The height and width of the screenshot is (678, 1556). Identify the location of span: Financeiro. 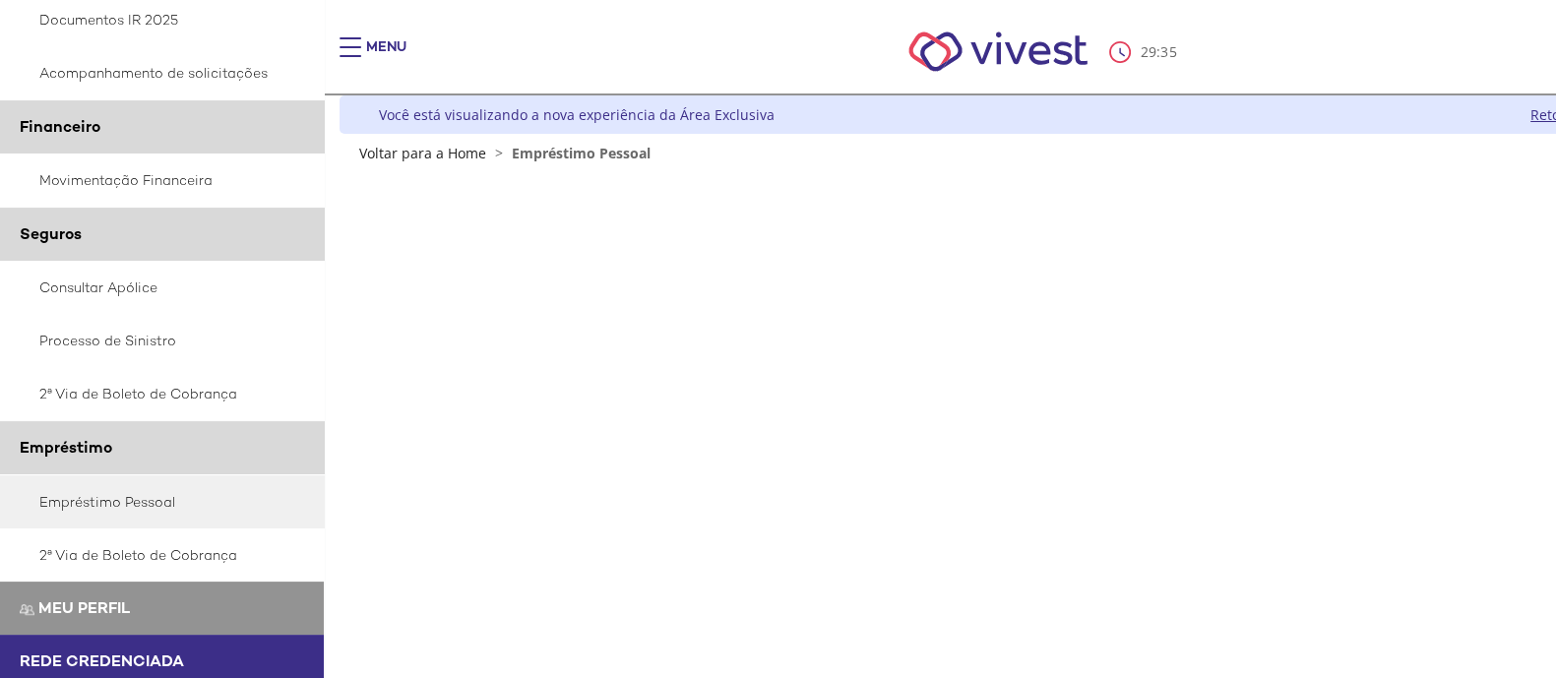
(60, 126).